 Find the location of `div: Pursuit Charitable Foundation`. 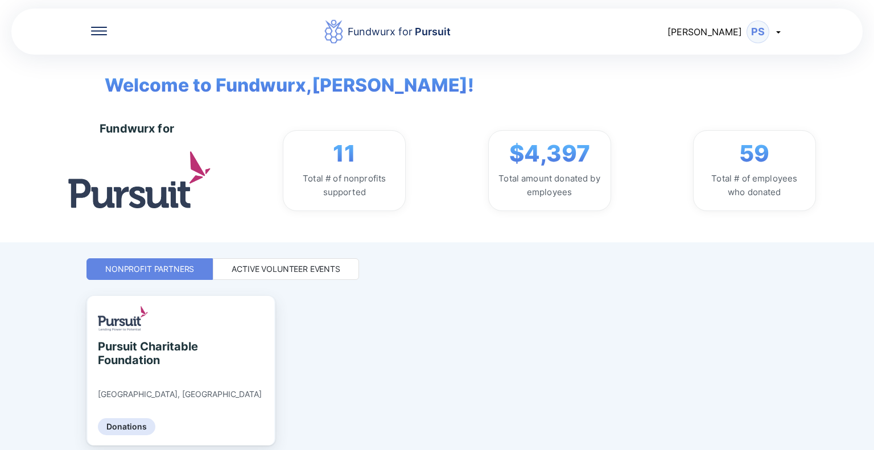

div: Pursuit Charitable Foundation is located at coordinates (150, 353).